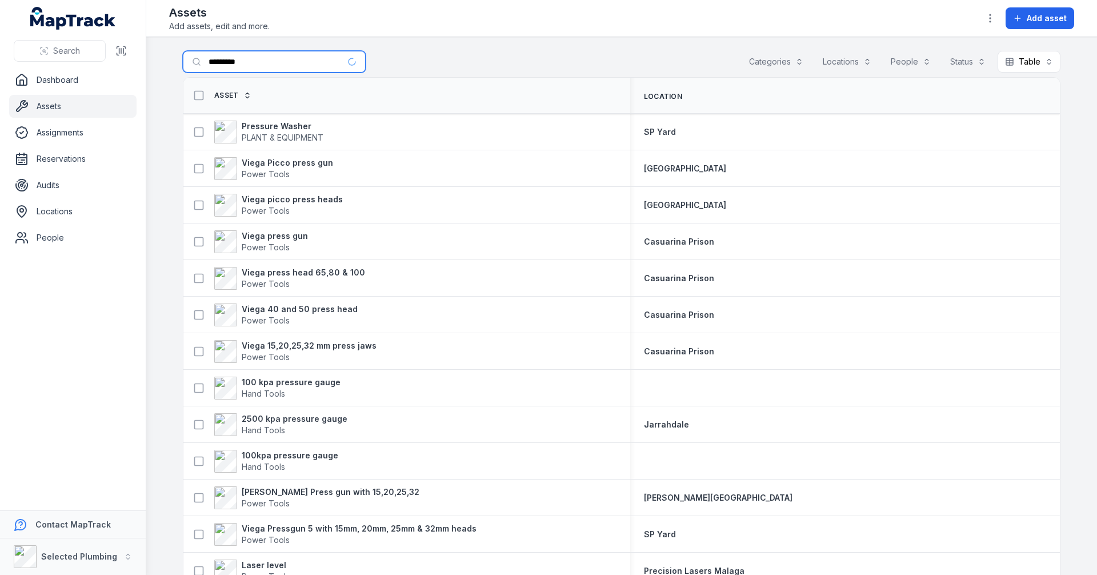 The image size is (1097, 575). I want to click on a: Dashboard, so click(73, 80).